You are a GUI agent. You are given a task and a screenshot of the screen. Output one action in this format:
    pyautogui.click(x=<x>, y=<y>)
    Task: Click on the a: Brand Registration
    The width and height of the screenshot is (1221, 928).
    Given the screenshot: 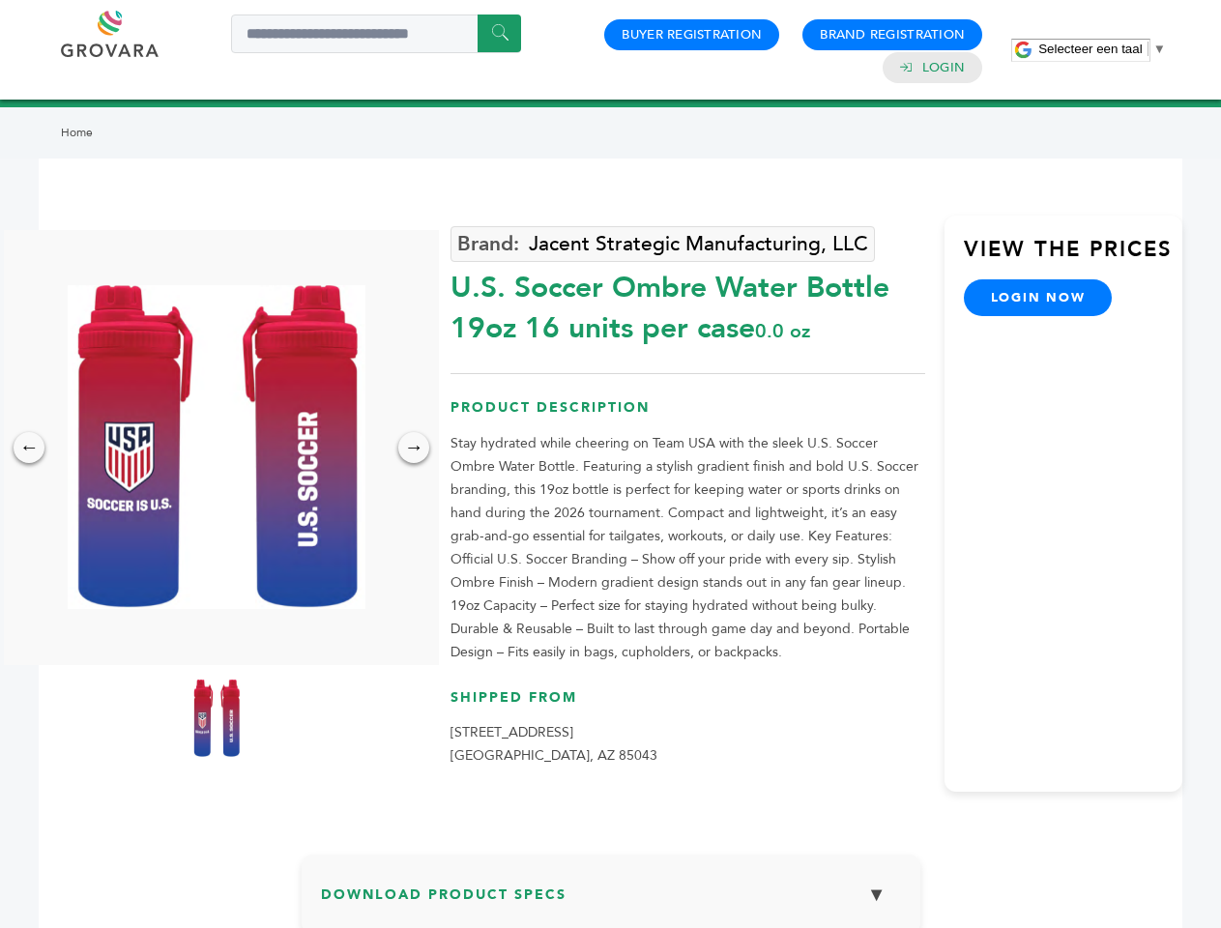 What is the action you would take?
    pyautogui.click(x=892, y=35)
    